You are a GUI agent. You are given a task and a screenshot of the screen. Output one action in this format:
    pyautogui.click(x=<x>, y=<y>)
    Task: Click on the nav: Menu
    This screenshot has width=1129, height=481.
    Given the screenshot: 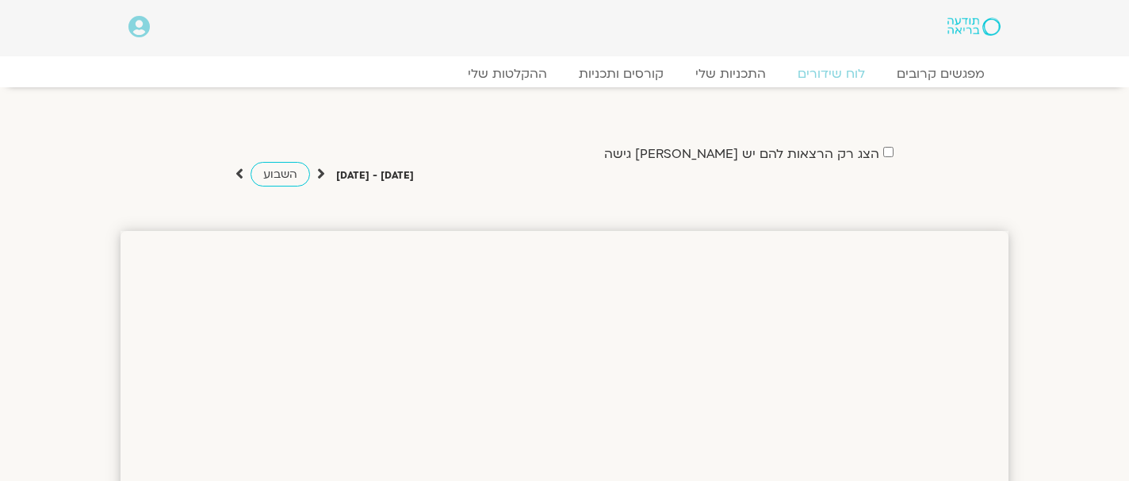 What is the action you would take?
    pyautogui.click(x=565, y=74)
    